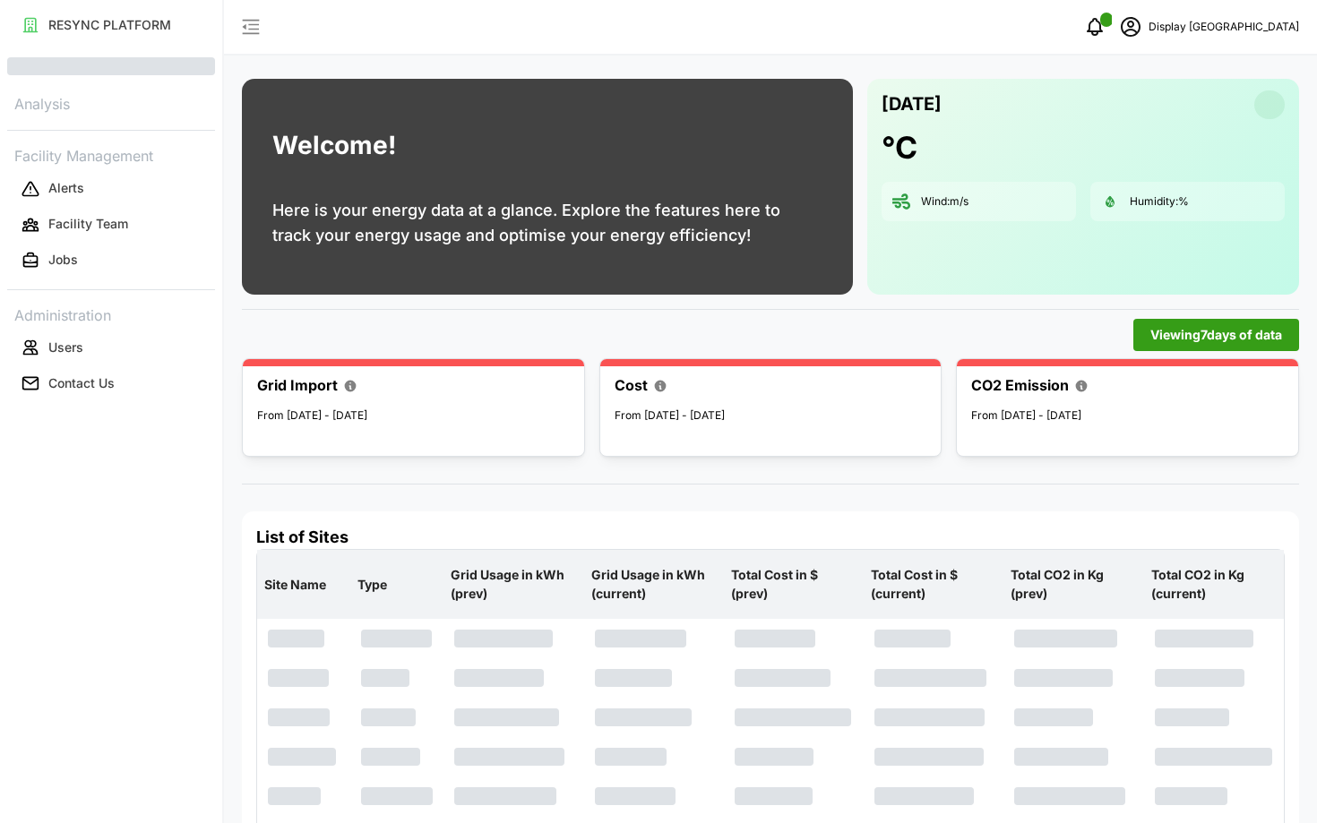  What do you see at coordinates (1130, 27) in the screenshot?
I see `button: schedule` at bounding box center [1130, 27].